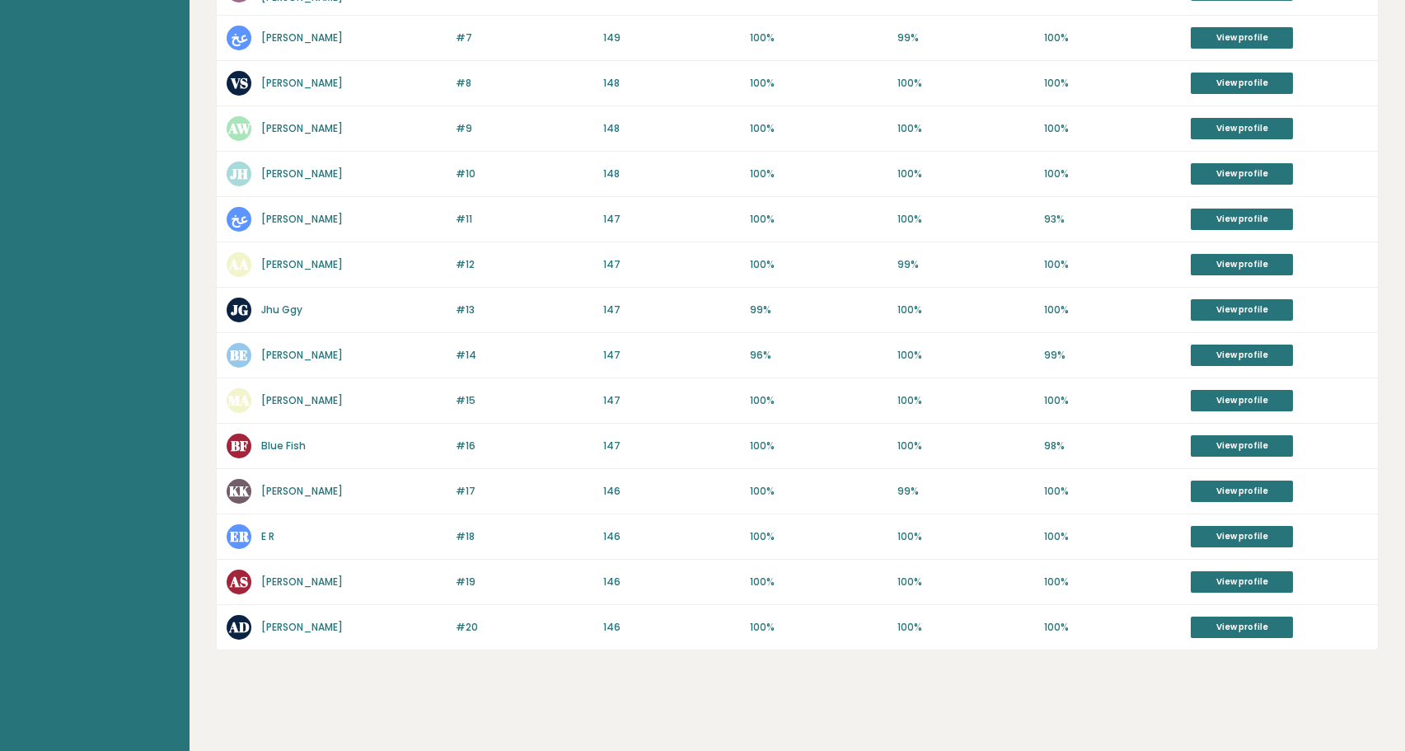 The width and height of the screenshot is (1405, 751). Describe the element at coordinates (524, 265) in the screenshot. I see `p: #12` at that location.